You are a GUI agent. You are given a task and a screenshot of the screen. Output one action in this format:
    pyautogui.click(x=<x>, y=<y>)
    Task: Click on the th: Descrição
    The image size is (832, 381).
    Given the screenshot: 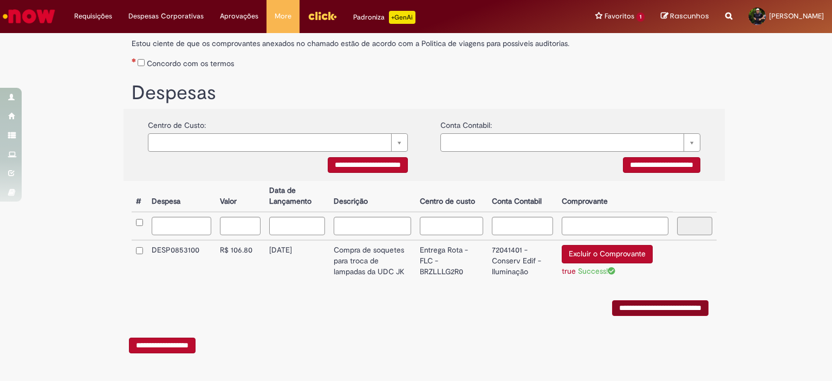 What is the action you would take?
    pyautogui.click(x=373, y=196)
    